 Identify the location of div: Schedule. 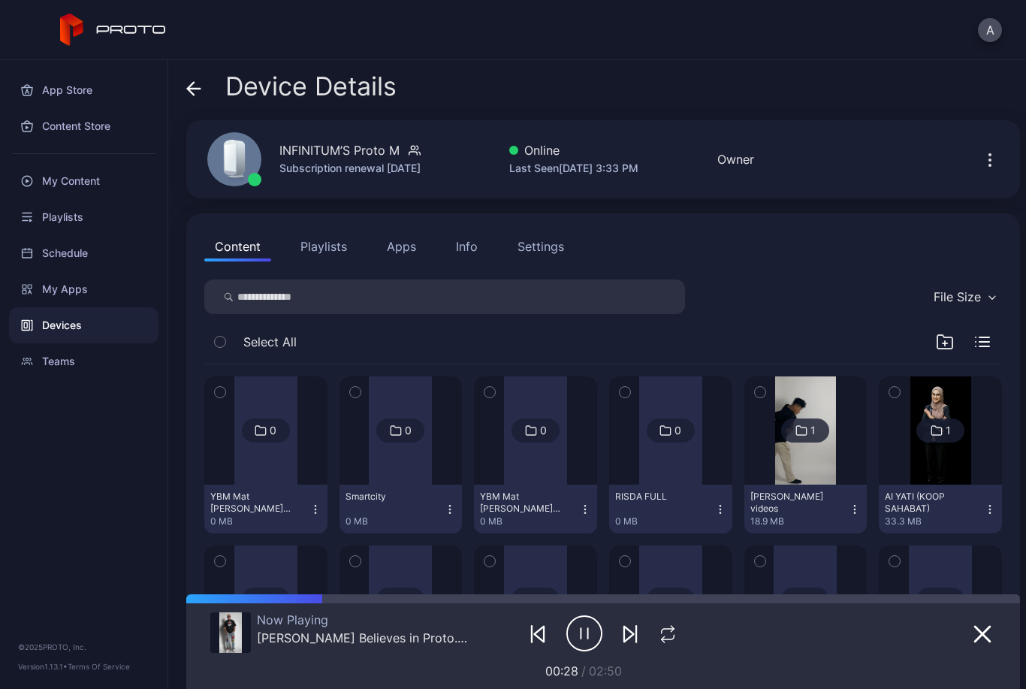
(83, 253).